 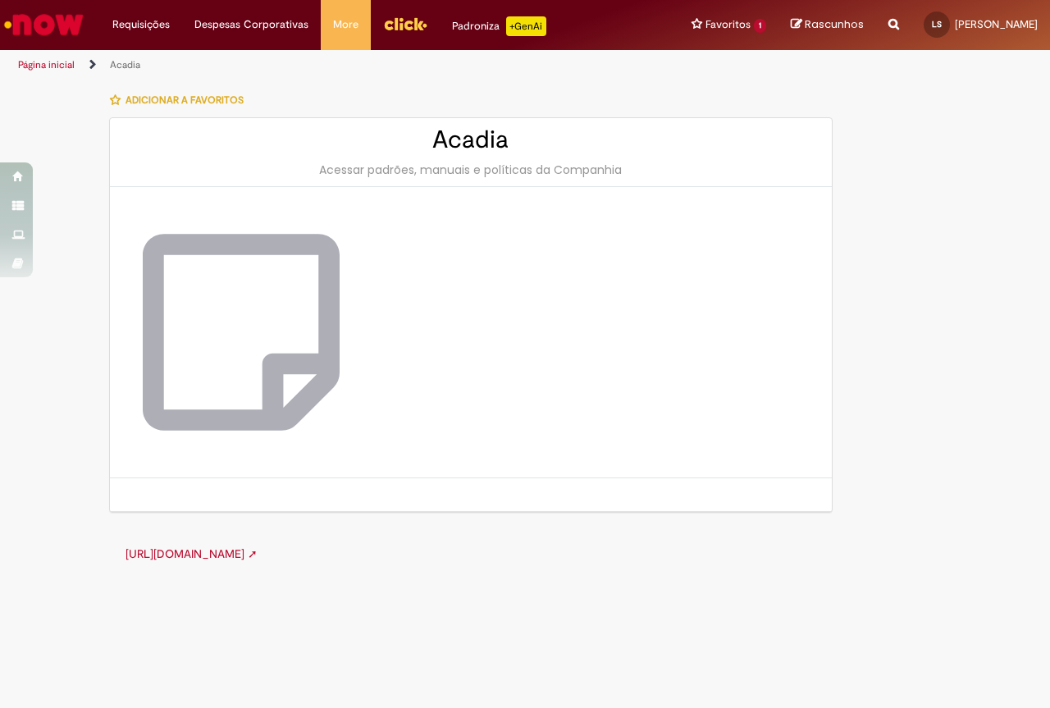 I want to click on p: +GenAi, so click(x=526, y=26).